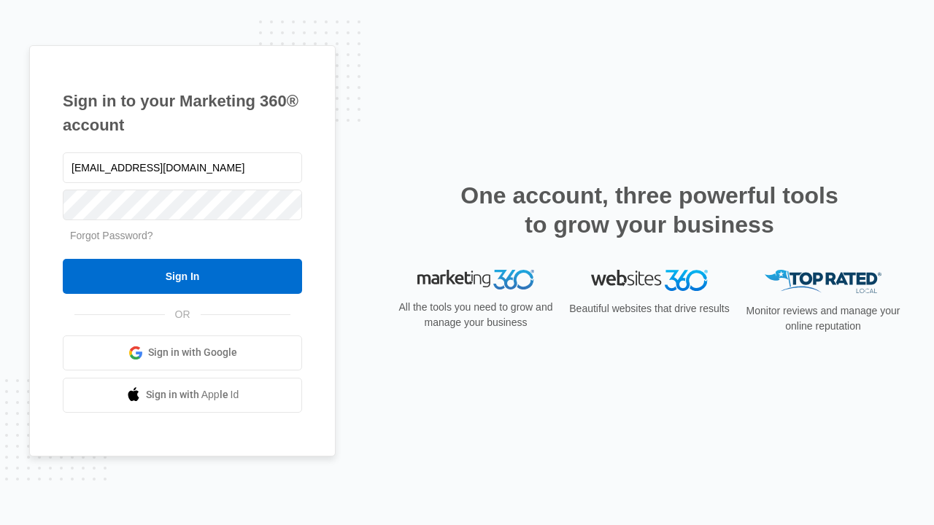  I want to click on p: Monitor reviews and manage your online reputation, so click(823, 319).